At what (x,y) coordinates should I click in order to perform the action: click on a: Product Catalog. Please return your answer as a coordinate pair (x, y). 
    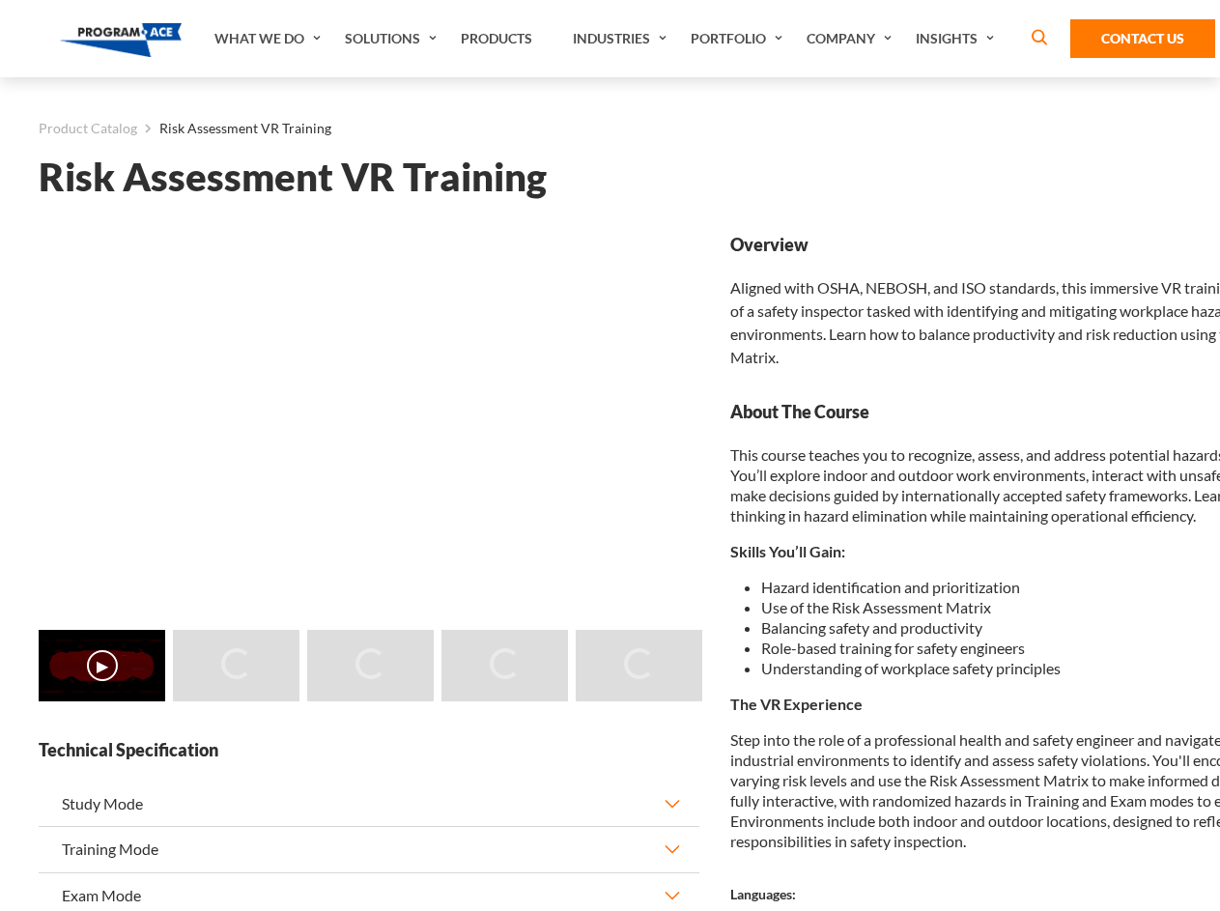
    Looking at the image, I should click on (88, 129).